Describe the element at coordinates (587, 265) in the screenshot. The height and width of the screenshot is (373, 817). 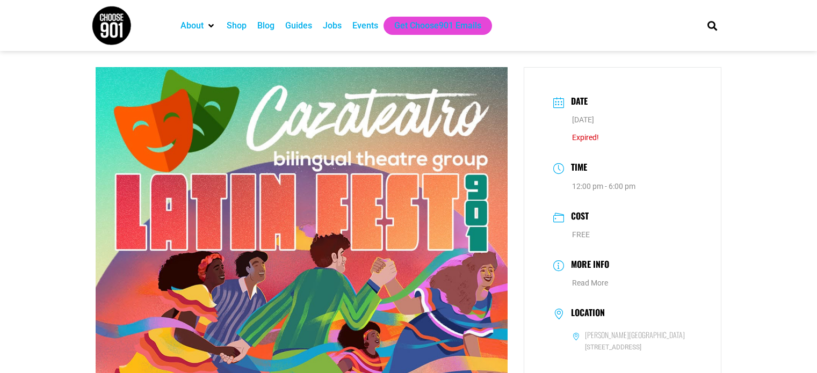
I see `h3: More Info` at that location.